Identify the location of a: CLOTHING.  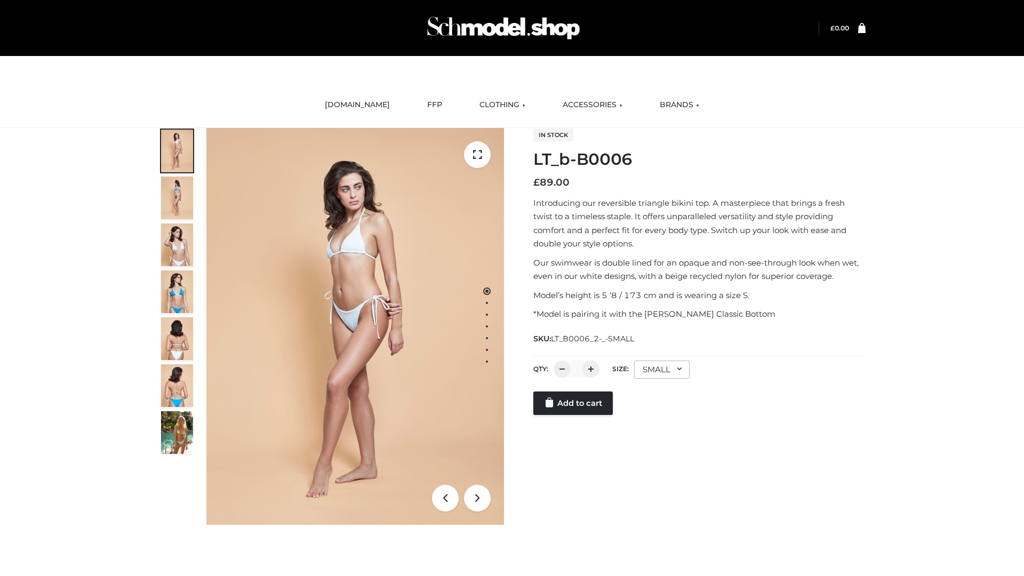
(502, 105).